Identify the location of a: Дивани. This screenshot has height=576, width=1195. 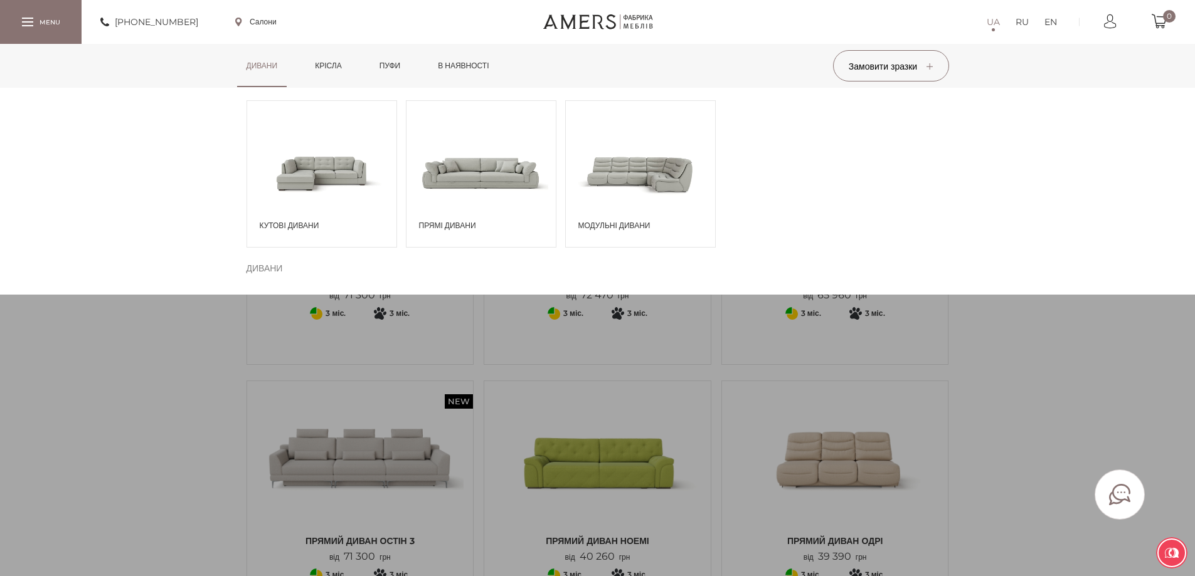
(262, 66).